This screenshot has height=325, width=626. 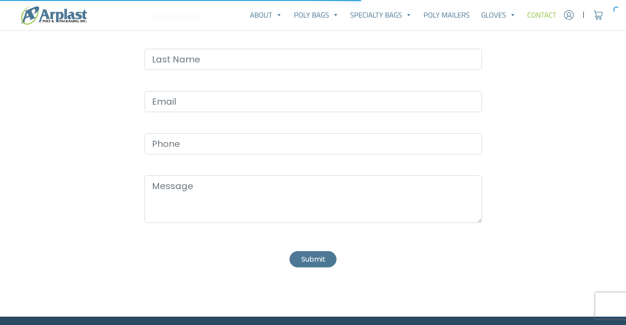 I want to click on input: Last Name, so click(x=313, y=59).